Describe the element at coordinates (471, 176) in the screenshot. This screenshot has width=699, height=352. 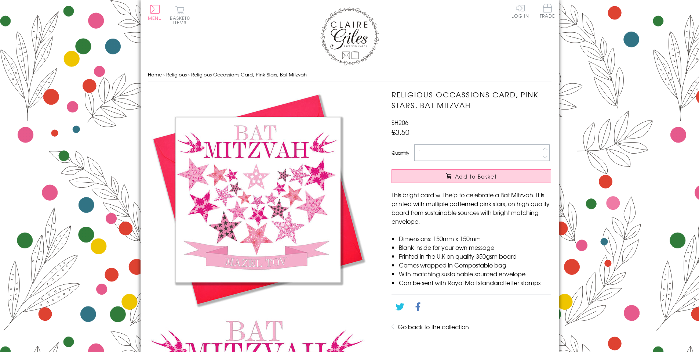
I see `button: Add to Basket` at that location.